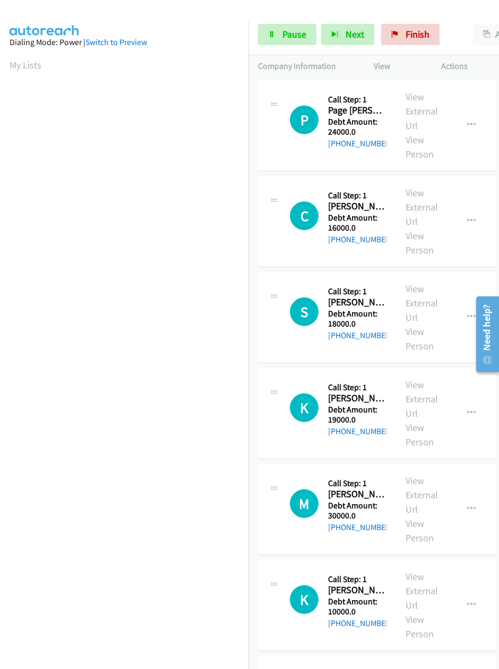 Image resolution: width=499 pixels, height=669 pixels. I want to click on span: Finish, so click(417, 34).